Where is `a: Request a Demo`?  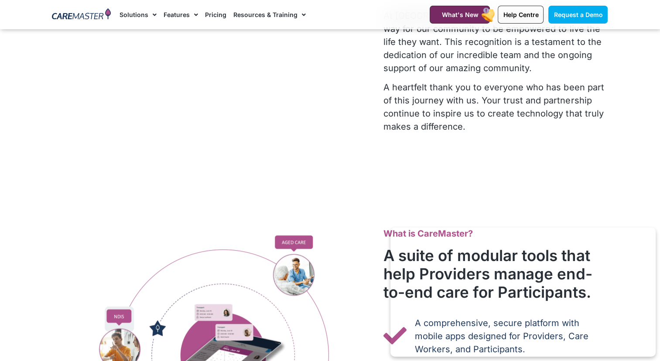
a: Request a Demo is located at coordinates (578, 14).